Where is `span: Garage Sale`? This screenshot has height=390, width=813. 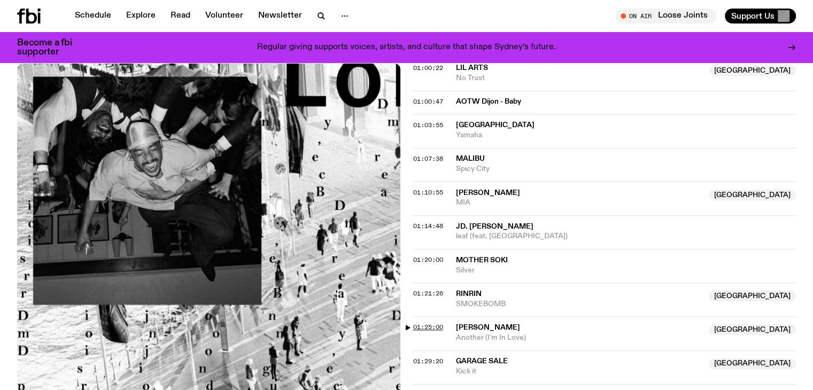
span: Garage Sale is located at coordinates (482, 361).